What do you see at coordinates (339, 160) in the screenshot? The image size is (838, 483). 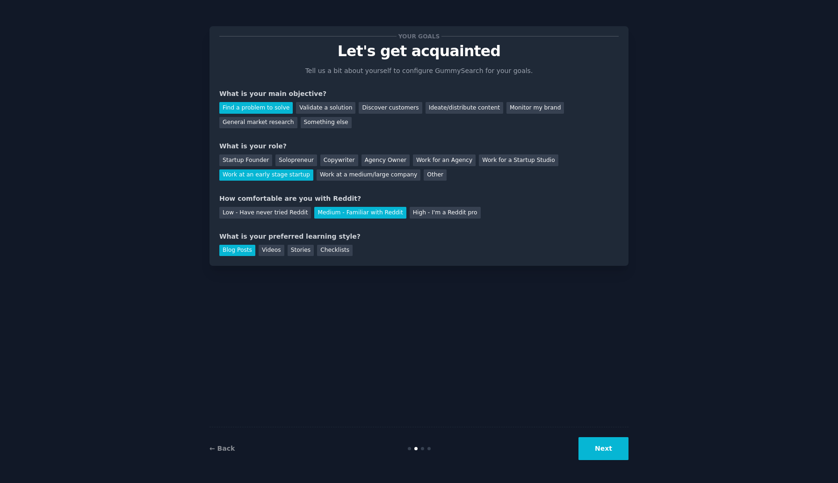 I see `div: Copywriter` at bounding box center [339, 160].